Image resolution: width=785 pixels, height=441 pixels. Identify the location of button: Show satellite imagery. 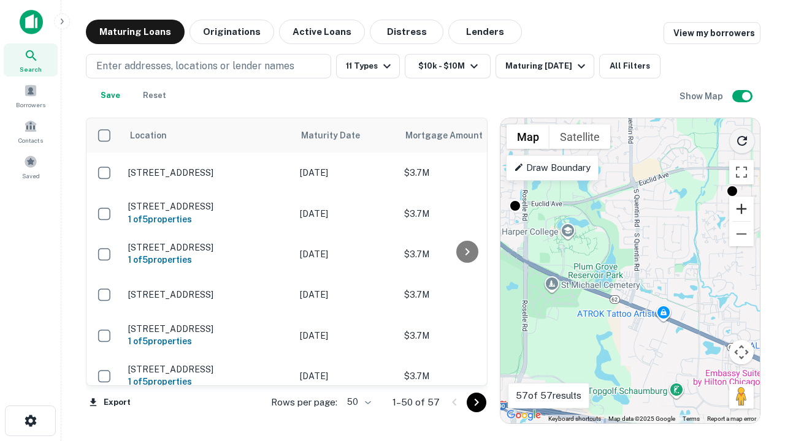
(579, 137).